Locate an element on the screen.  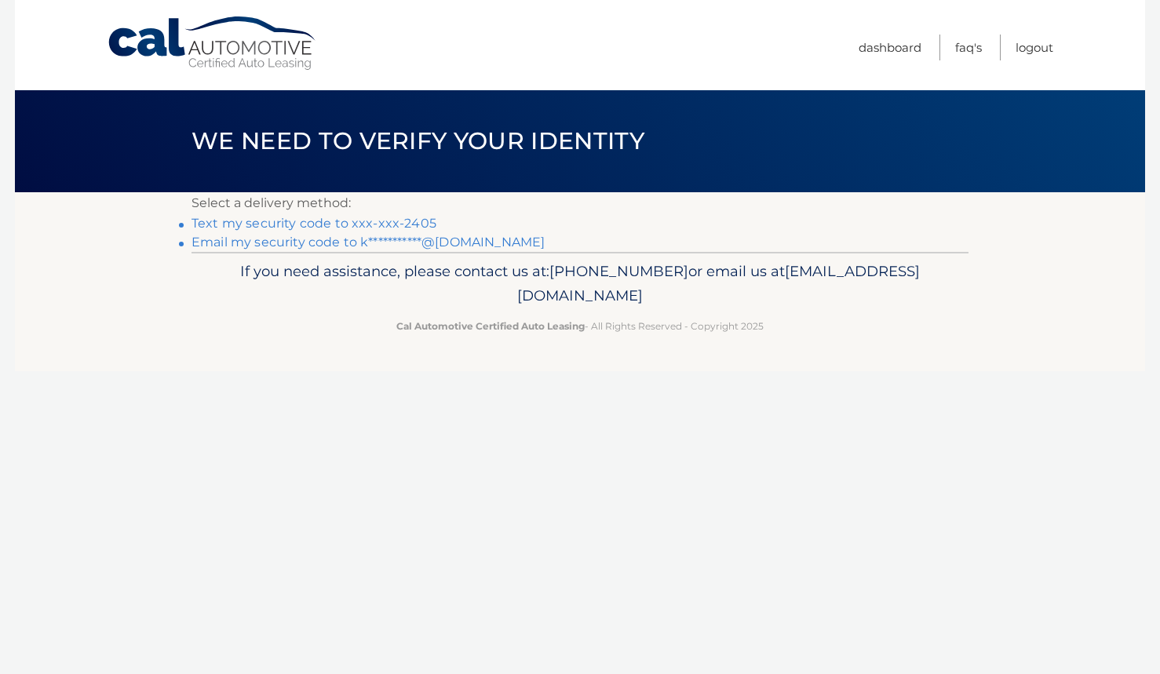
strong: Cal Automotive Certified Auto Leasing is located at coordinates (491, 326).